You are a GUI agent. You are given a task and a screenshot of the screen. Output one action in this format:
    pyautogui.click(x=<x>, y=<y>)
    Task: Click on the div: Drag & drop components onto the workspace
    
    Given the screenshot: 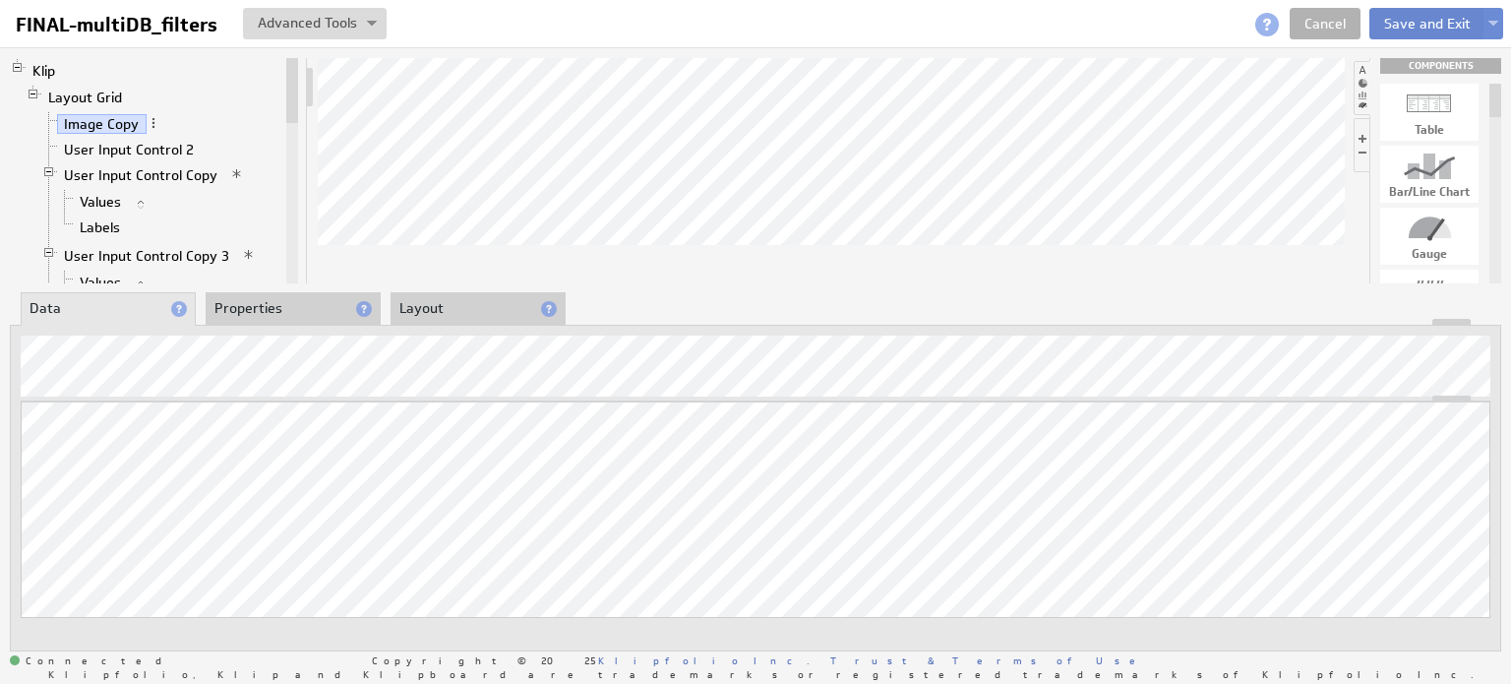 What is the action you would take?
    pyautogui.click(x=1440, y=66)
    